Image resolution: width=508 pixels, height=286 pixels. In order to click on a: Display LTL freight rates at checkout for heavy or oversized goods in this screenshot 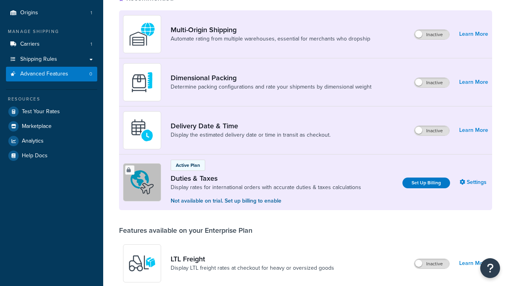, I will do `click(252, 268)`.